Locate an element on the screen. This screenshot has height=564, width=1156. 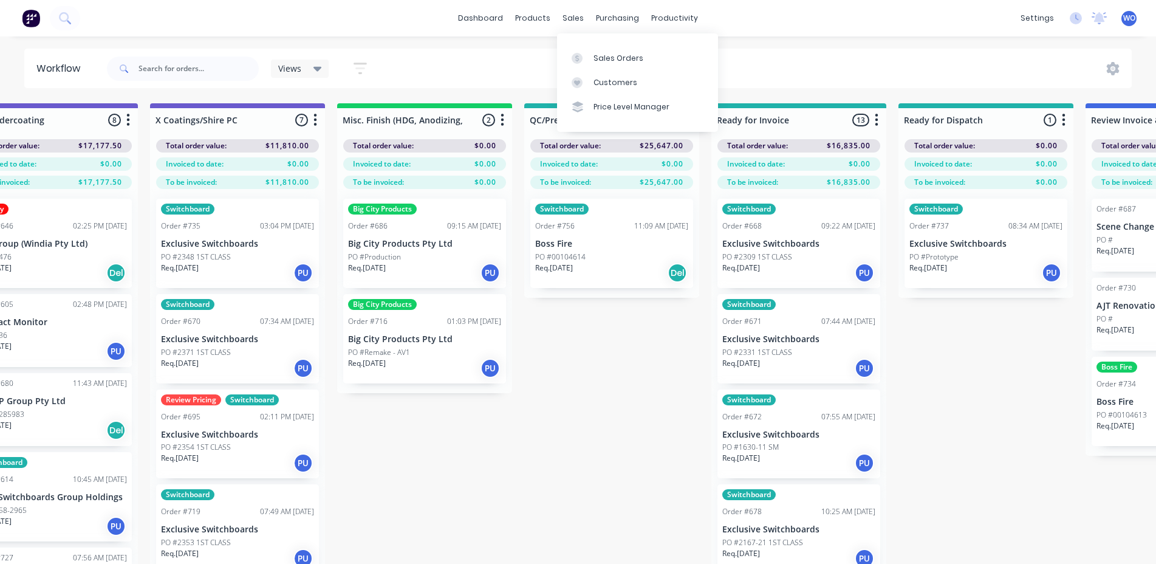
div: settings is located at coordinates (1037, 18).